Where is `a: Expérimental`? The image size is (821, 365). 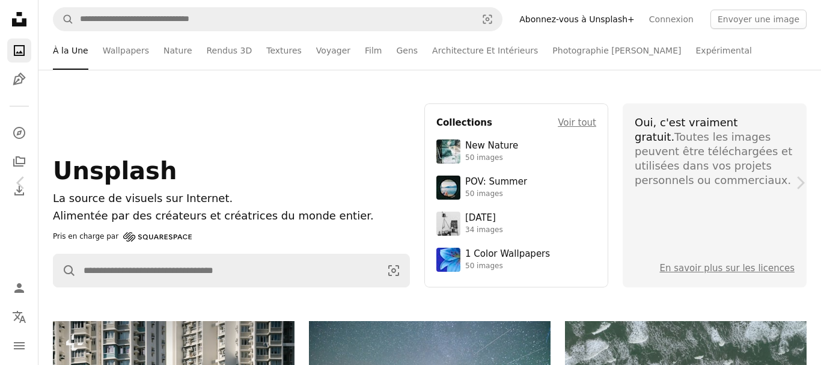 a: Expérimental is located at coordinates (724, 50).